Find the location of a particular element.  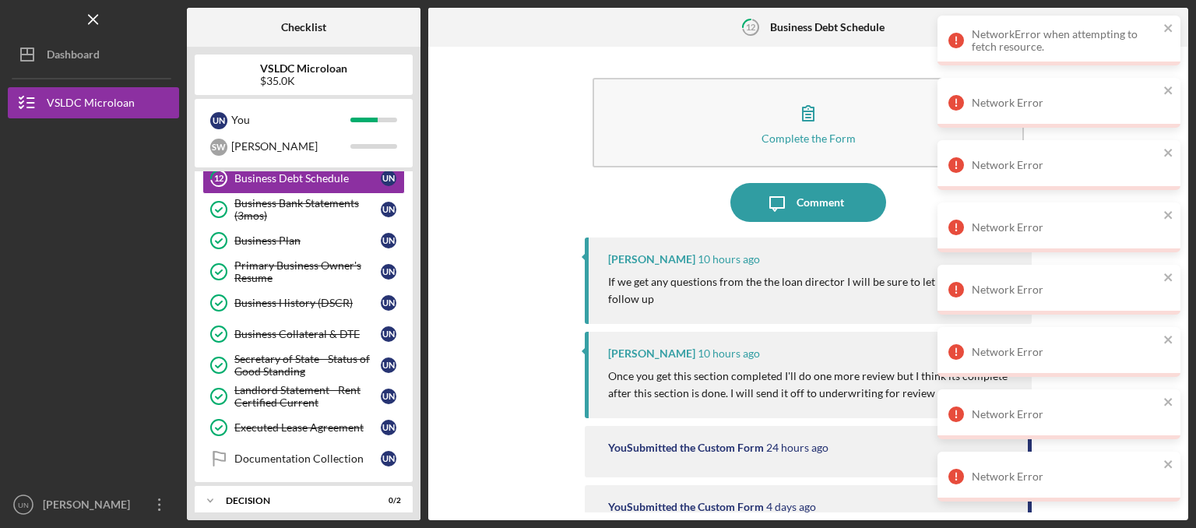

a: VSLDC Microloan is located at coordinates (93, 103).